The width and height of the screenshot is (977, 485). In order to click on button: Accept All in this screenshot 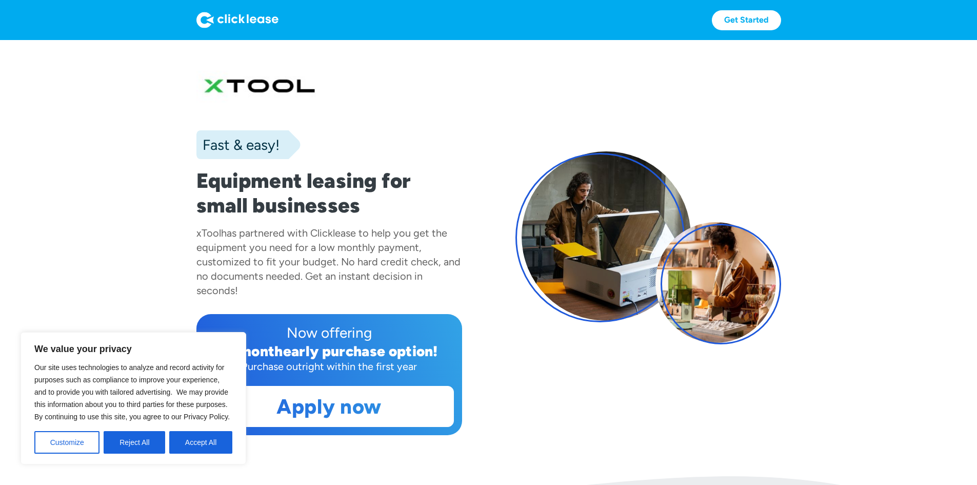, I will do `click(201, 442)`.